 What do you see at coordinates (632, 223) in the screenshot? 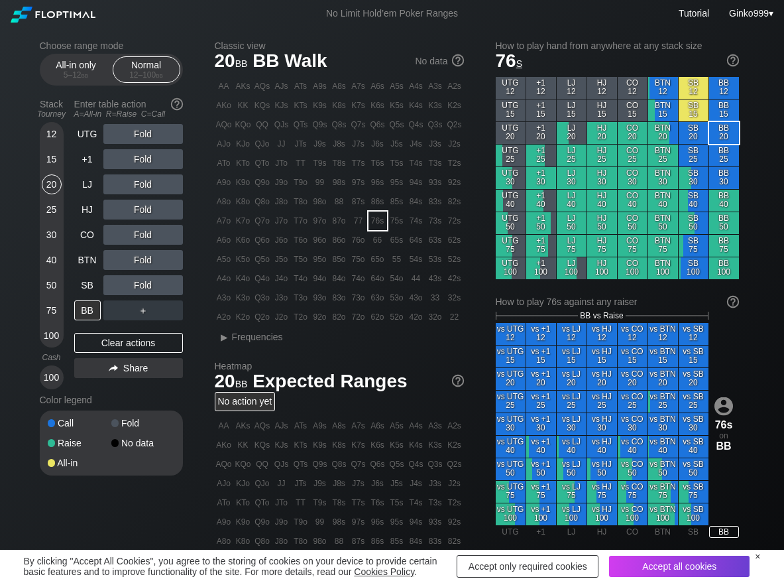
I see `div: CO 50` at bounding box center [632, 223].